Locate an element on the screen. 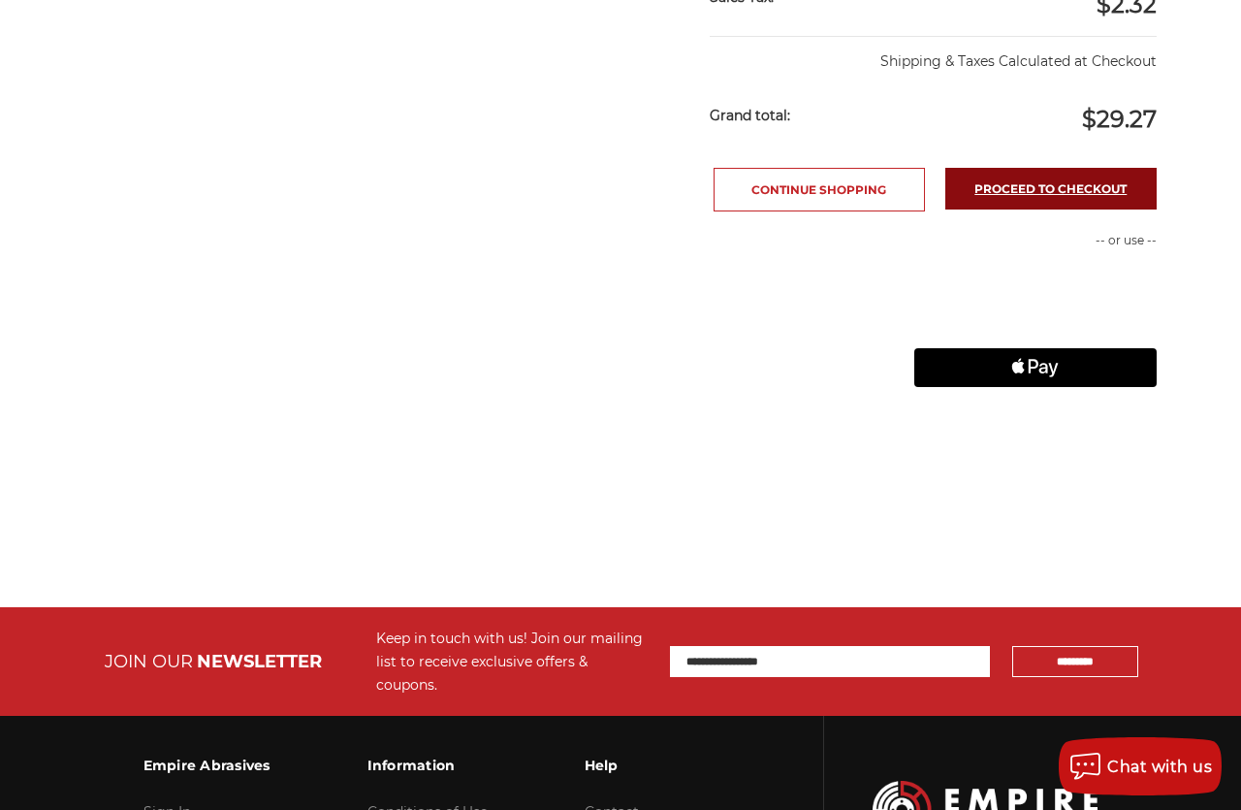 The height and width of the screenshot is (810, 1241). p: -- or use -- is located at coordinates (1036, 240).